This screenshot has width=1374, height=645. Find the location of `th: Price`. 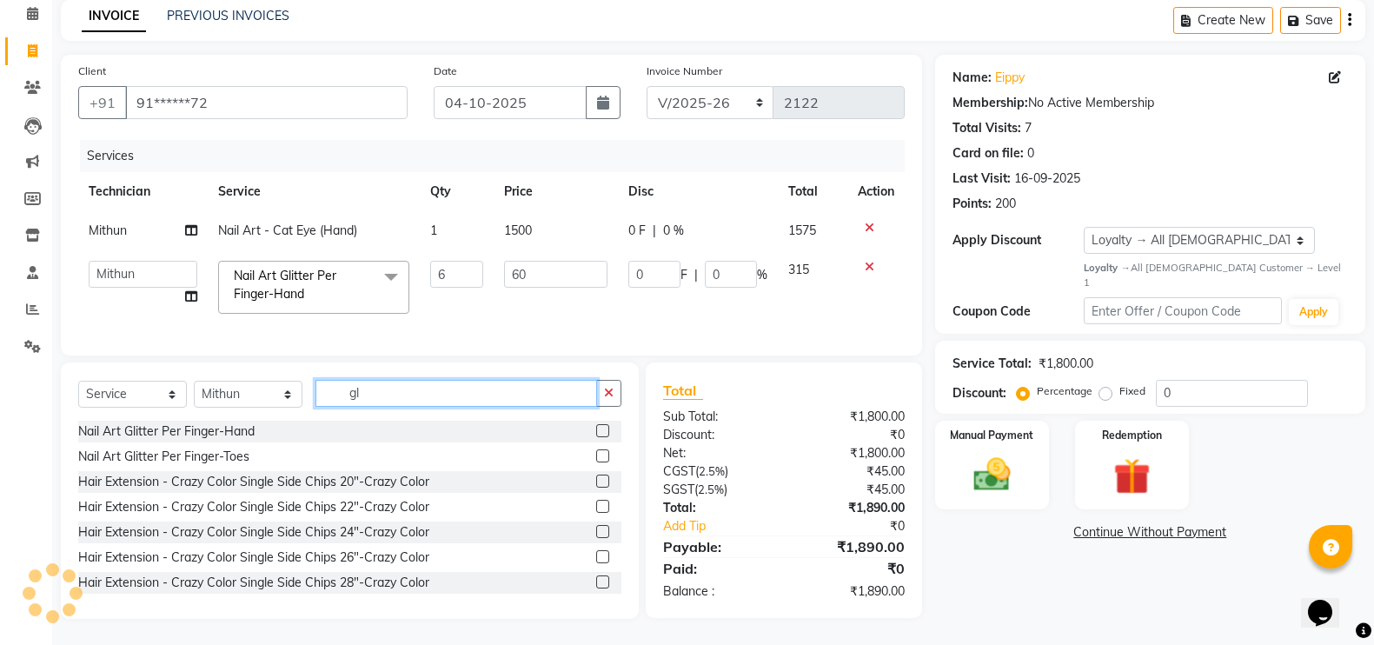

th: Price is located at coordinates (555, 191).